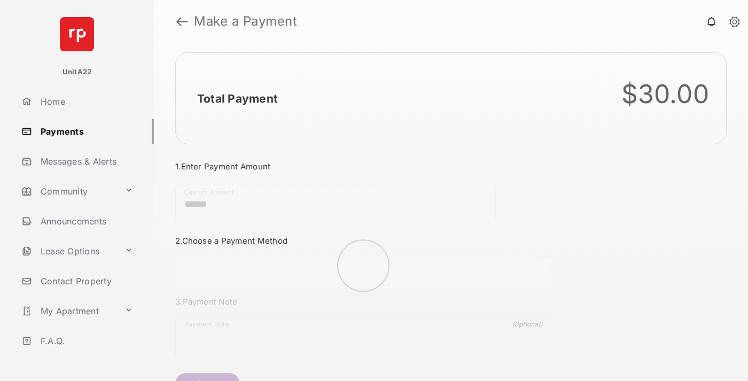  What do you see at coordinates (85, 101) in the screenshot?
I see `a: Home` at bounding box center [85, 101].